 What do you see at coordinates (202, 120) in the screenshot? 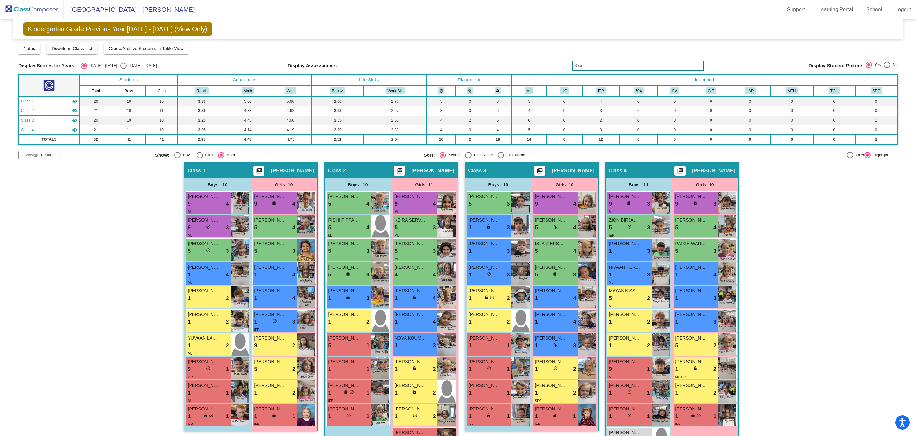
I see `td: 2.20` at bounding box center [202, 120].